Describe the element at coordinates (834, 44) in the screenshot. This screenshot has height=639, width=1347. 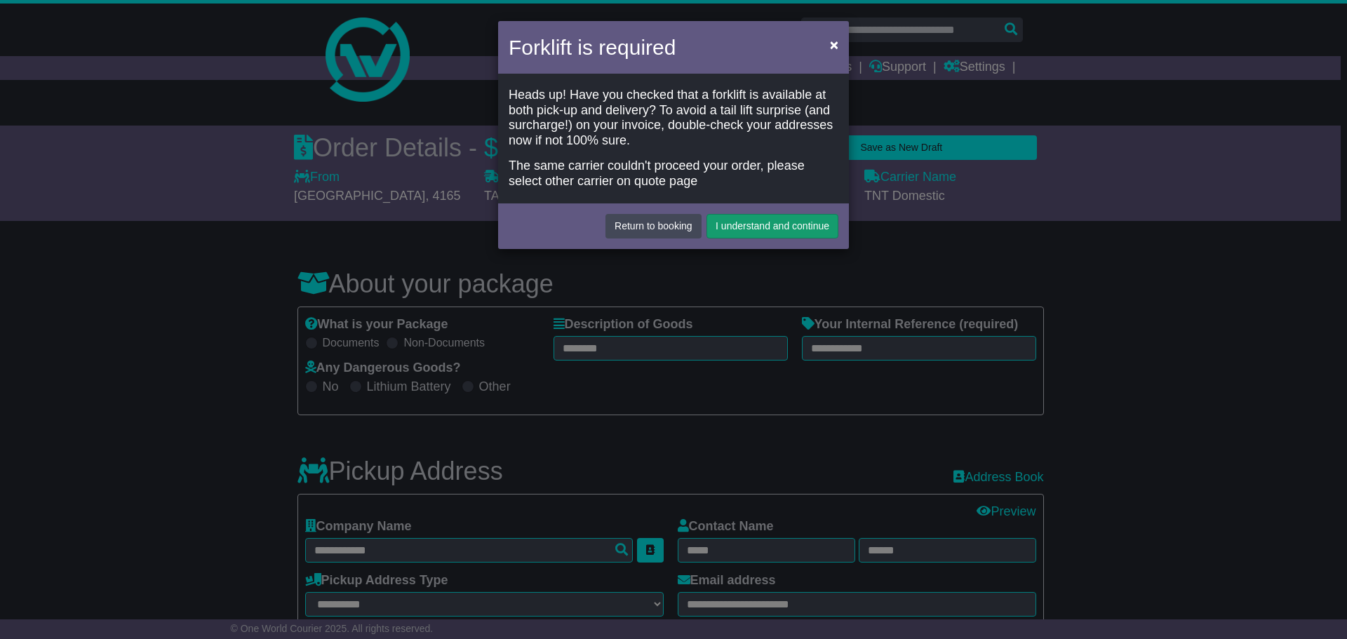
I see `button: Close` at that location.